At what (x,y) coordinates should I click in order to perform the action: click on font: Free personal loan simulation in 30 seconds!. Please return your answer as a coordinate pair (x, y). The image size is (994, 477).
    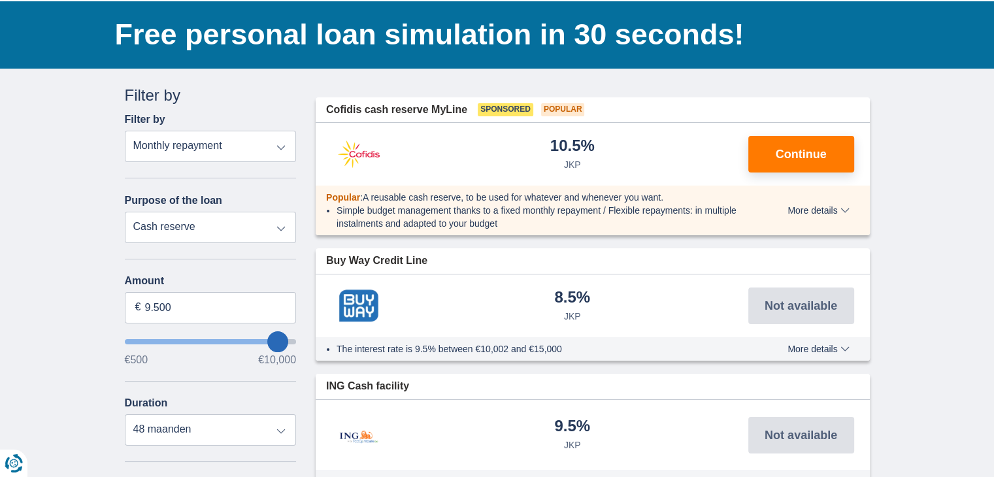
    Looking at the image, I should click on (430, 34).